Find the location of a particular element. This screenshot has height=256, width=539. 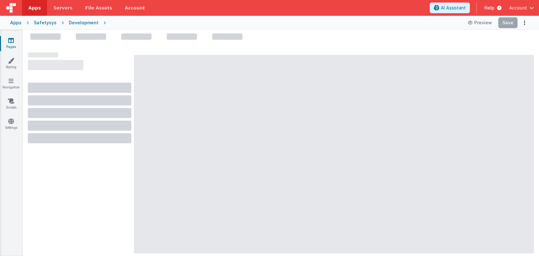

div: Apps is located at coordinates (16, 23).